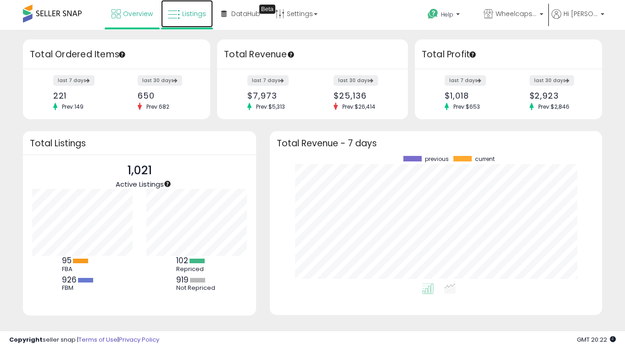 The image size is (625, 349). Describe the element at coordinates (83, 288) in the screenshot. I see `div: FBM` at that location.